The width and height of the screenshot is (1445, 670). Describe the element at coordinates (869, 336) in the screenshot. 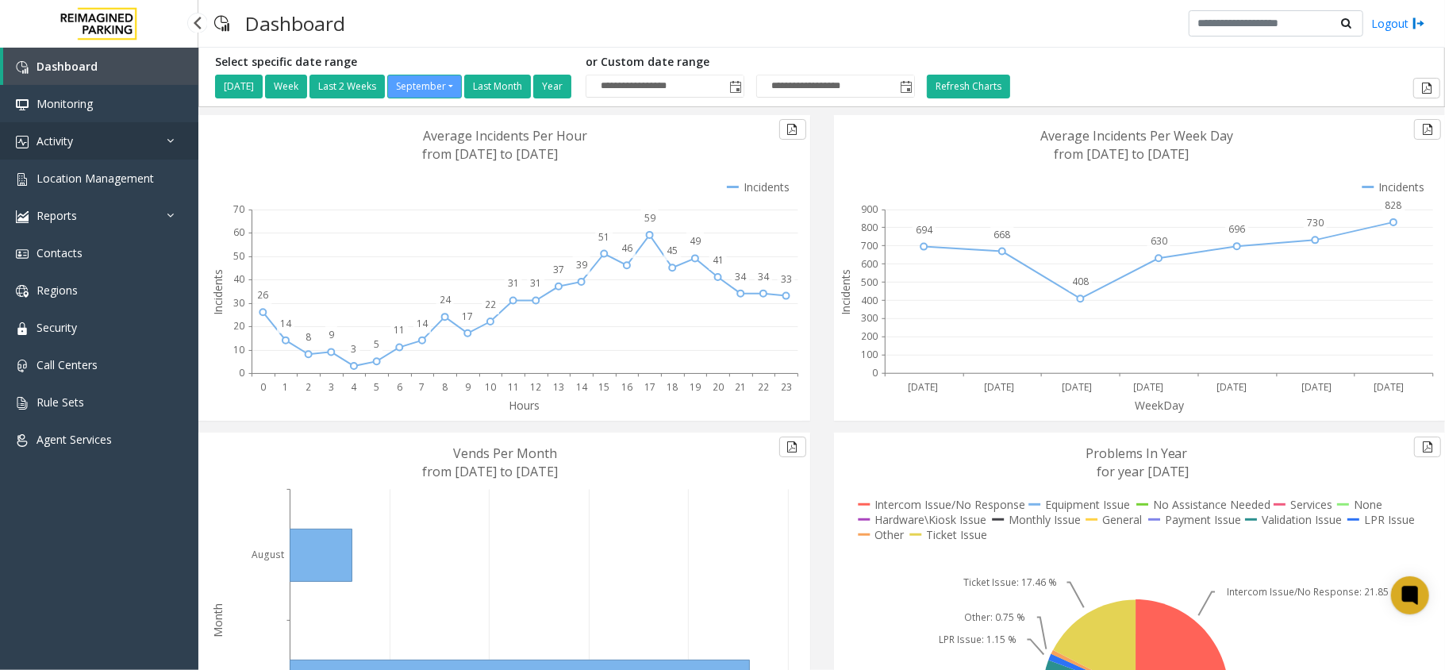

I see `text: 200` at that location.